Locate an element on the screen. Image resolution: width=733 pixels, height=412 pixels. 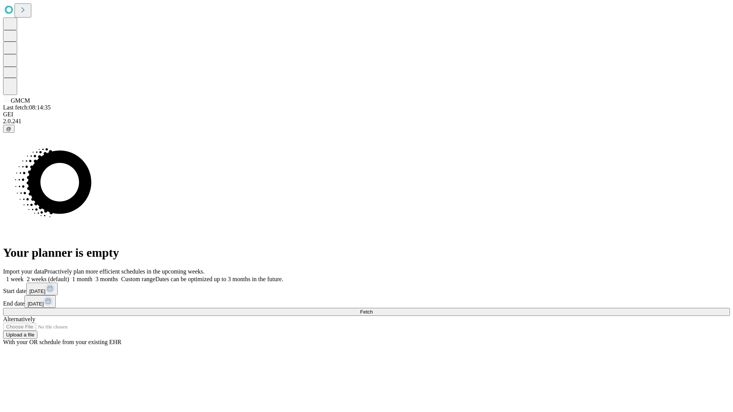
span: Last fetch: 08:14:35 is located at coordinates (27, 107).